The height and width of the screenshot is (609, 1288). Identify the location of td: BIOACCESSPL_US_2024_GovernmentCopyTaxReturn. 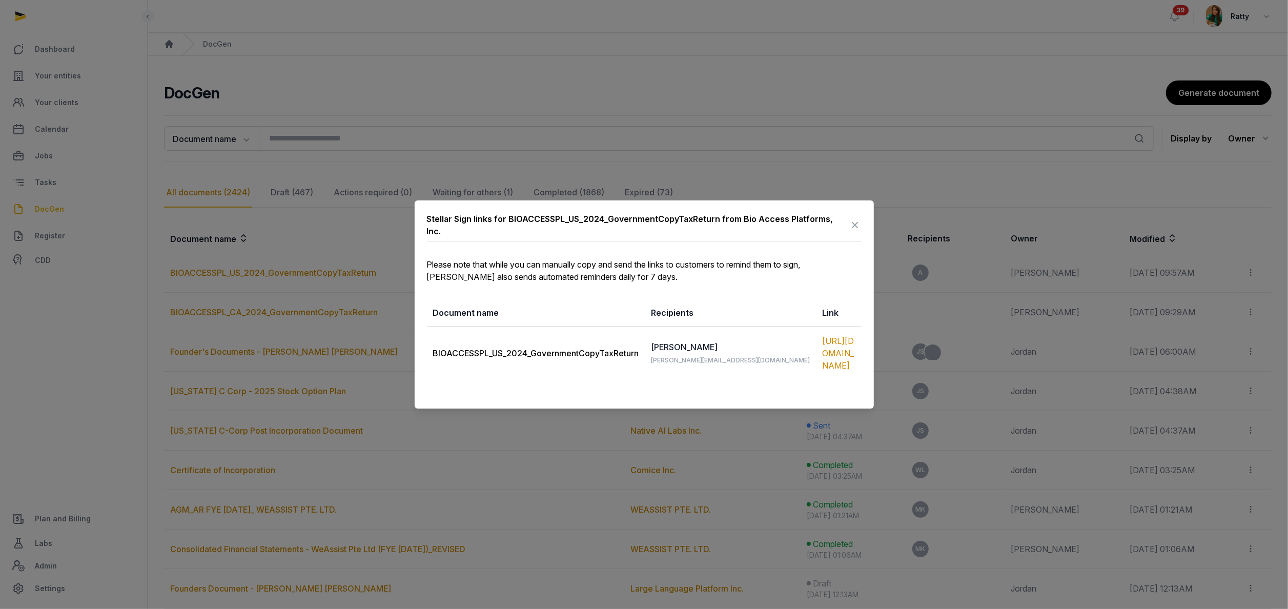
(536, 353).